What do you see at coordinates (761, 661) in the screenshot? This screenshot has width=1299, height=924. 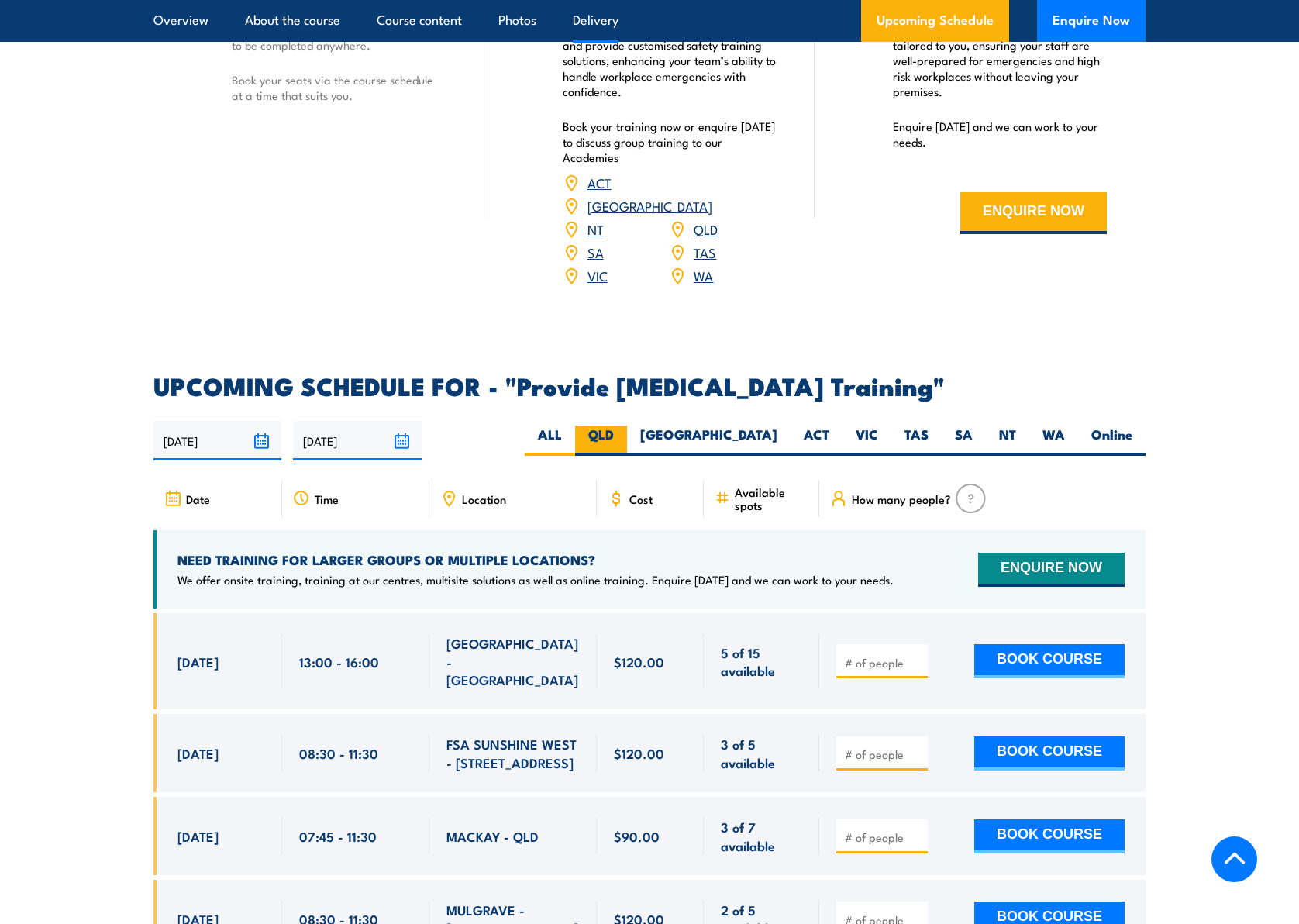 I see `span: 5 of 15 available` at bounding box center [761, 661].